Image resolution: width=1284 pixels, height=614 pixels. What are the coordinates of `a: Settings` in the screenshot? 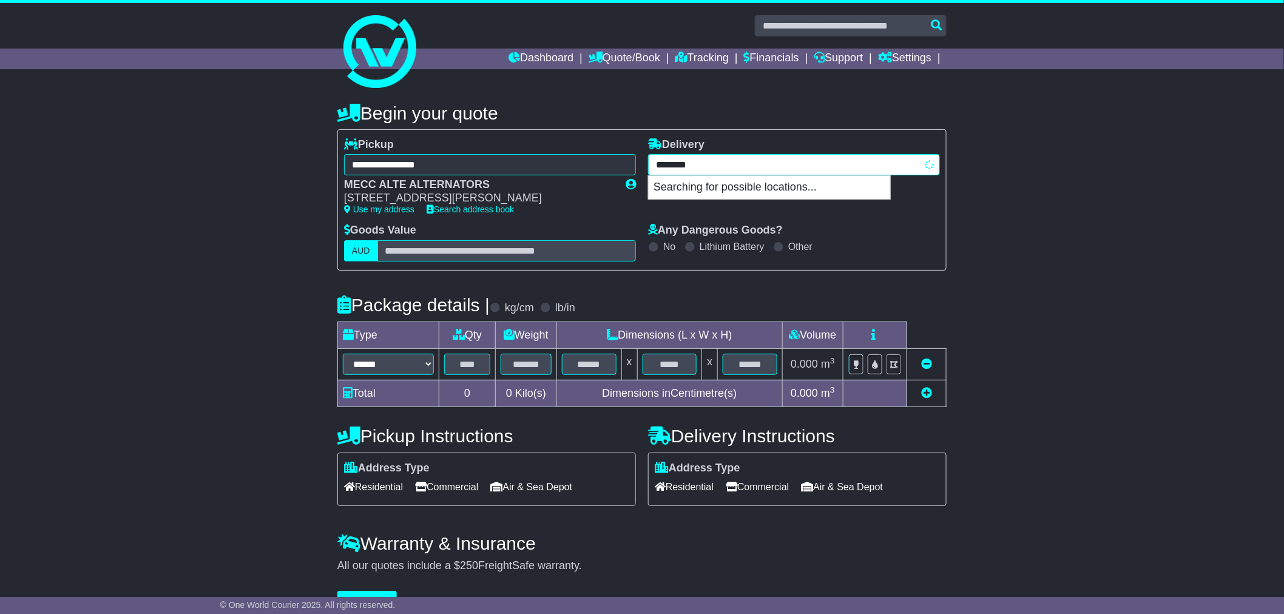 It's located at (905, 59).